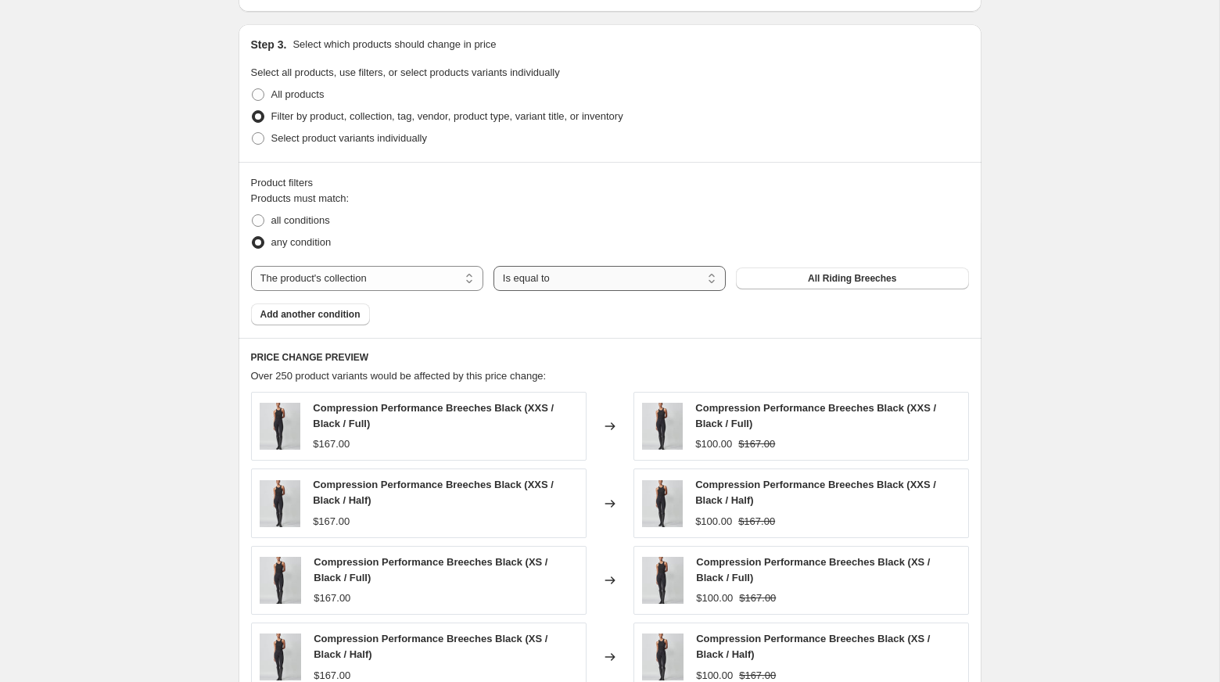  What do you see at coordinates (311, 314) in the screenshot?
I see `button: Add another condition` at bounding box center [311, 314].